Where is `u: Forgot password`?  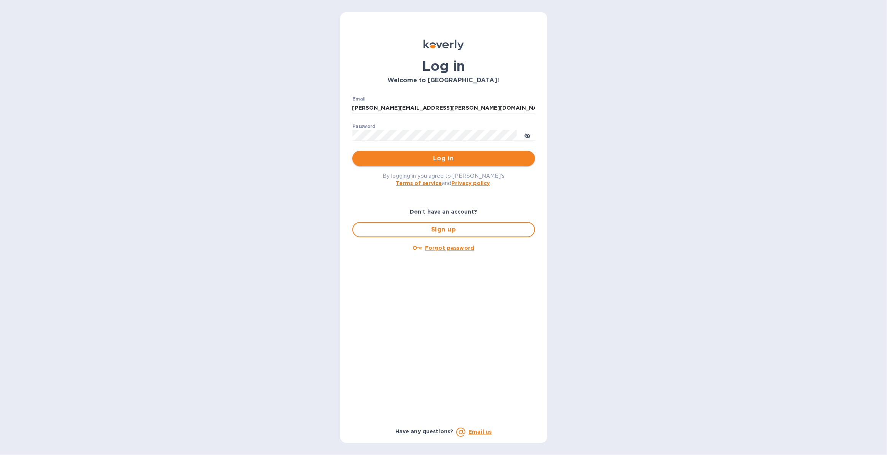 u: Forgot password is located at coordinates (449, 248).